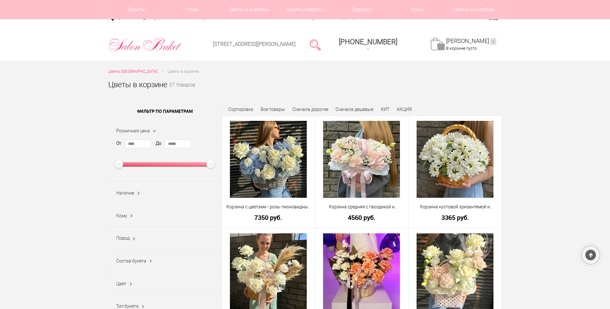 The width and height of the screenshot is (610, 309). I want to click on a: АКЦИЯ, so click(404, 109).